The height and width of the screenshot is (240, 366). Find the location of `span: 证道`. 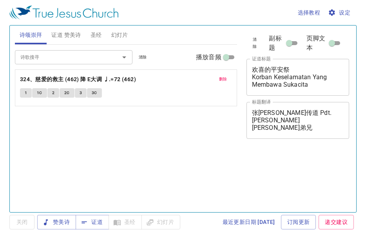

span: 证道 is located at coordinates (92, 222).